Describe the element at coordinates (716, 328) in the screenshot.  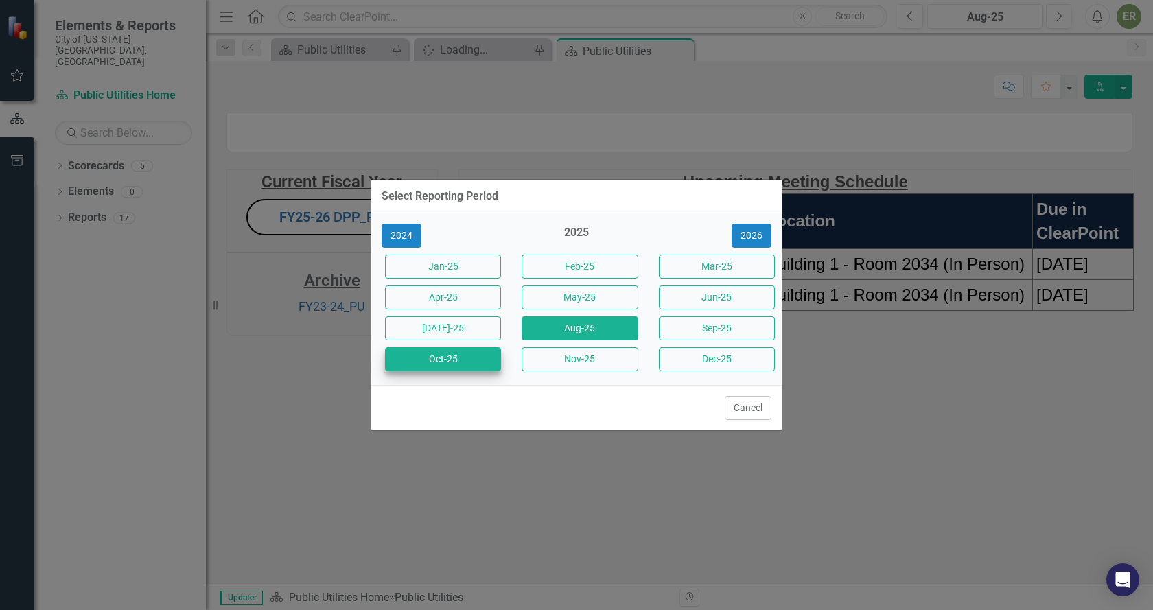
I see `button: Sep-25` at that location.